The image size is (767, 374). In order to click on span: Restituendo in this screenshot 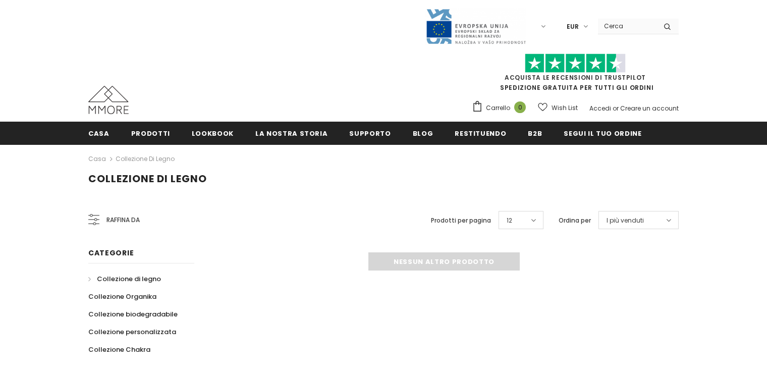, I will do `click(481, 133)`.